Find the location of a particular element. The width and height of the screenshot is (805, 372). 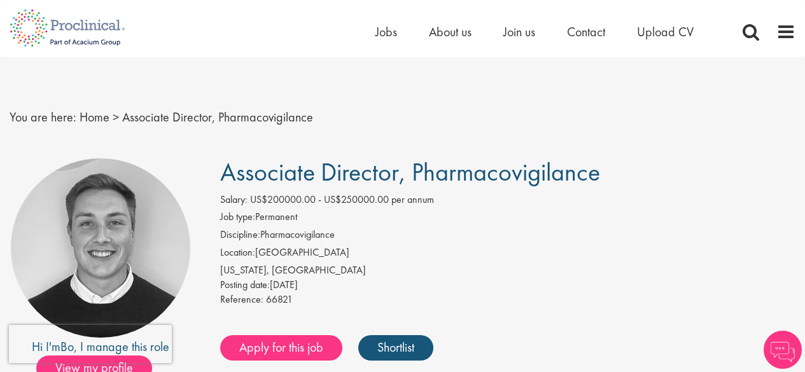

a: Upload CV is located at coordinates (665, 32).